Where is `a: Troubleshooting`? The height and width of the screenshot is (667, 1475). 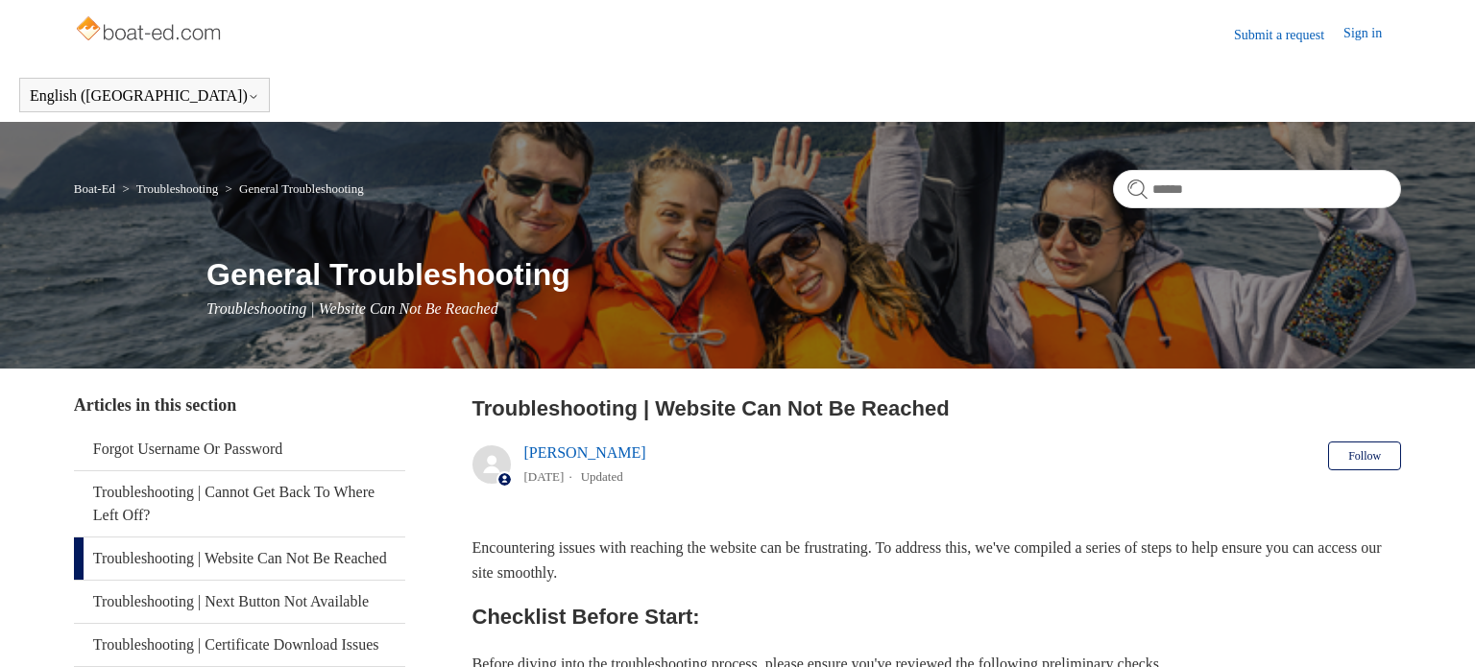
a: Troubleshooting is located at coordinates (177, 188).